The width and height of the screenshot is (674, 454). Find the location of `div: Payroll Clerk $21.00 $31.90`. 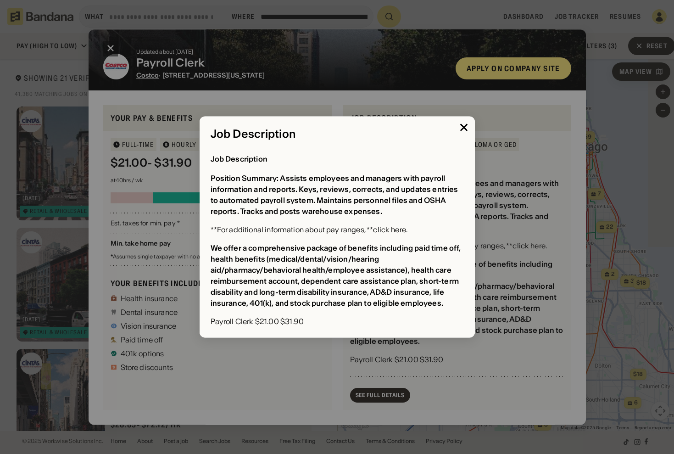

div: Payroll Clerk $21.00 $31.90 is located at coordinates (257, 321).